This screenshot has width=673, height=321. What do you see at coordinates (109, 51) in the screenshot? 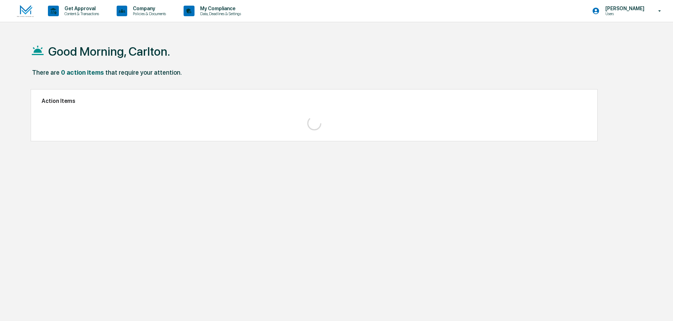
I see `h1: Good Morning, Carlton.` at bounding box center [109, 51].